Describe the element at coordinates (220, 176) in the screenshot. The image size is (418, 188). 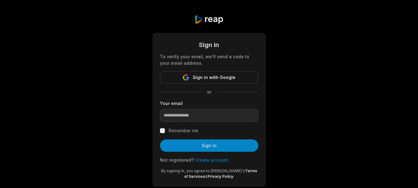
I see `a: Privacy Policy` at that location.